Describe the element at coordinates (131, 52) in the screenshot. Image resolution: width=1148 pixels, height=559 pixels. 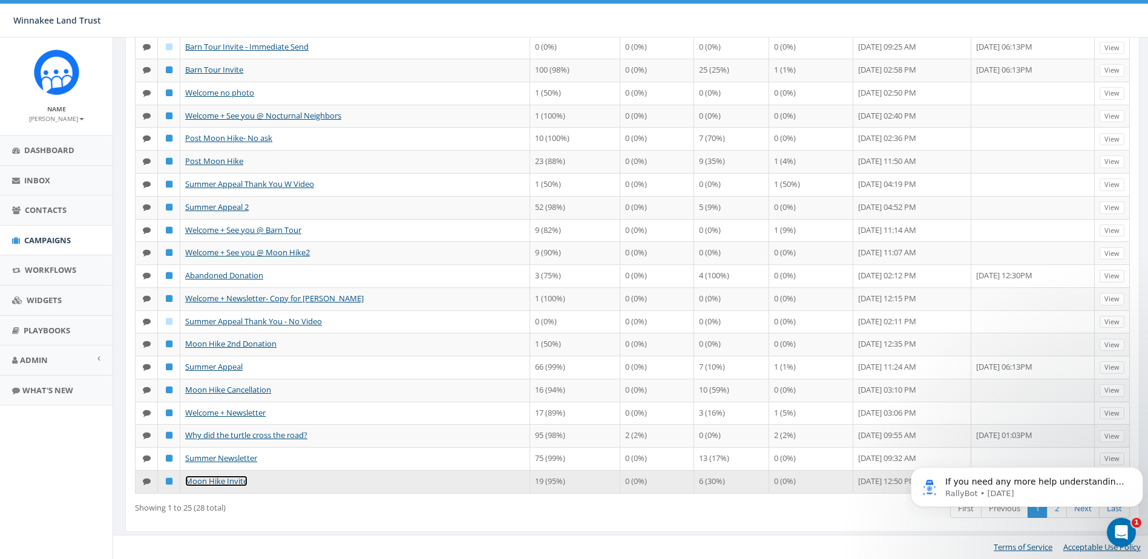
I see `p: Message from RallyBot, sent 1w ago` at that location.